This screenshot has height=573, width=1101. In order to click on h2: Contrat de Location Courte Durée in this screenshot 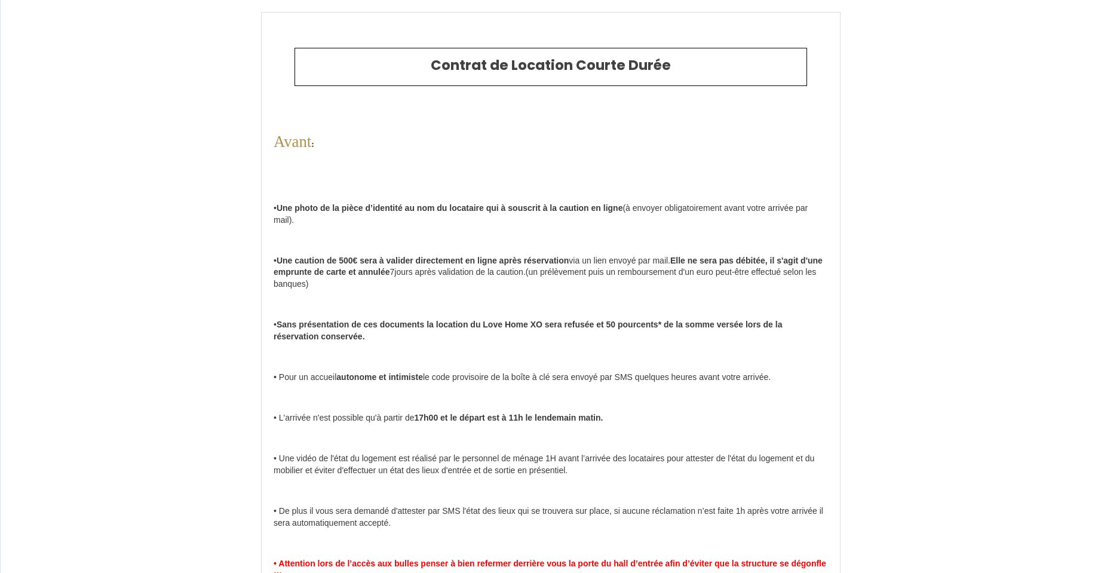, I will do `click(551, 66)`.